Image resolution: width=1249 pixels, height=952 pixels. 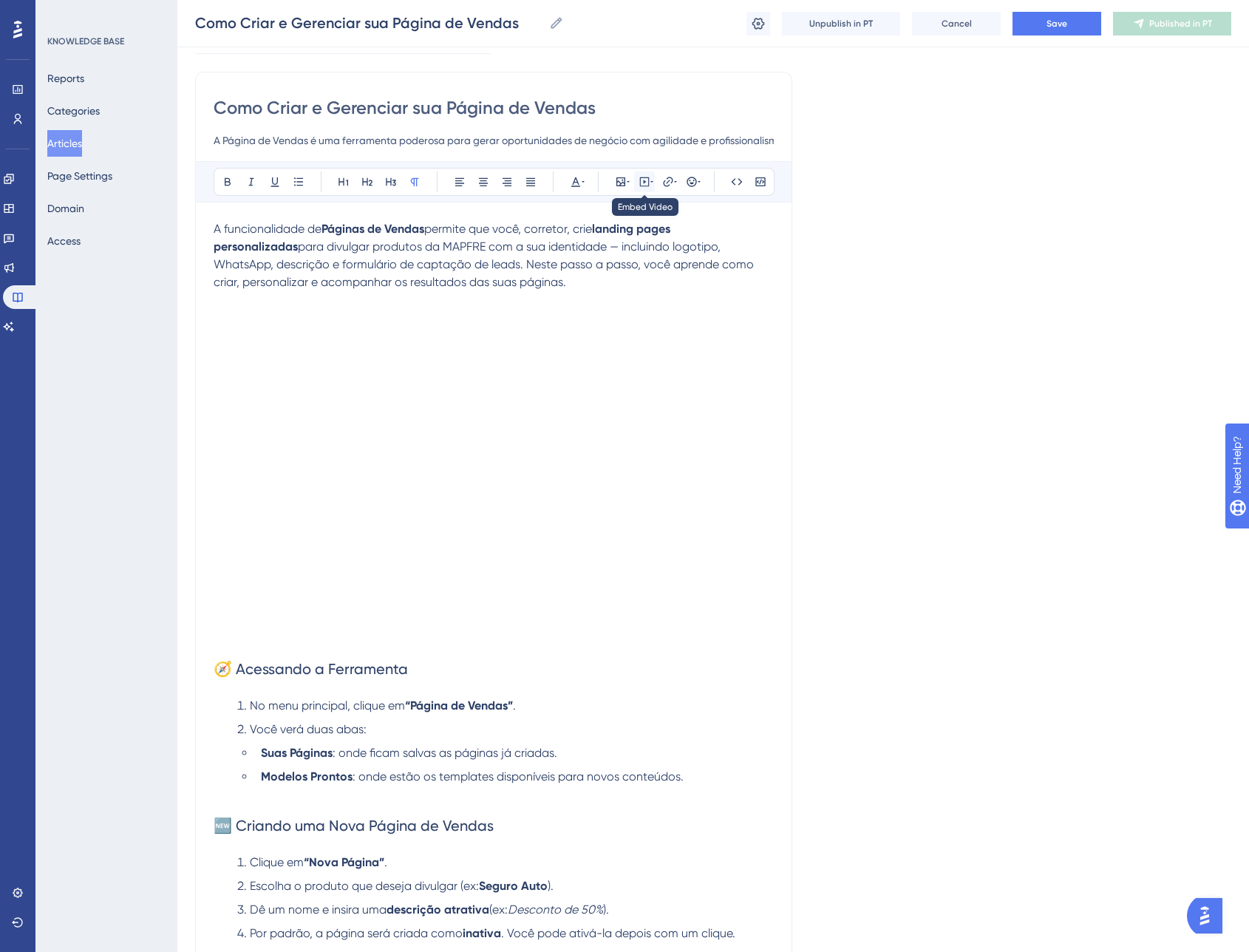 I want to click on em: Desconto de 50%, so click(x=555, y=909).